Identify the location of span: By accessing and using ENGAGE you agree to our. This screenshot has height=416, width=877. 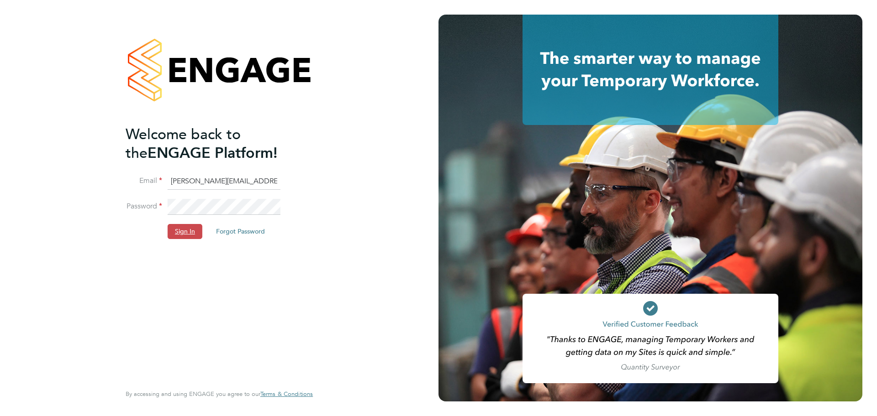
(219, 394).